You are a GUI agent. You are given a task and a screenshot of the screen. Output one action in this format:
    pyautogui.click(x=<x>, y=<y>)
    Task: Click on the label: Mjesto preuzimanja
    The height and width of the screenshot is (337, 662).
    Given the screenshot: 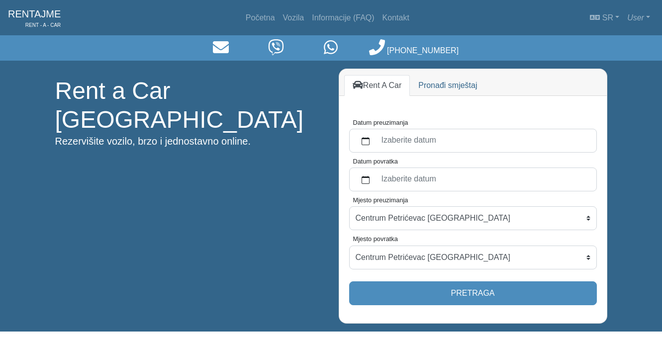 What is the action you would take?
    pyautogui.click(x=380, y=200)
    